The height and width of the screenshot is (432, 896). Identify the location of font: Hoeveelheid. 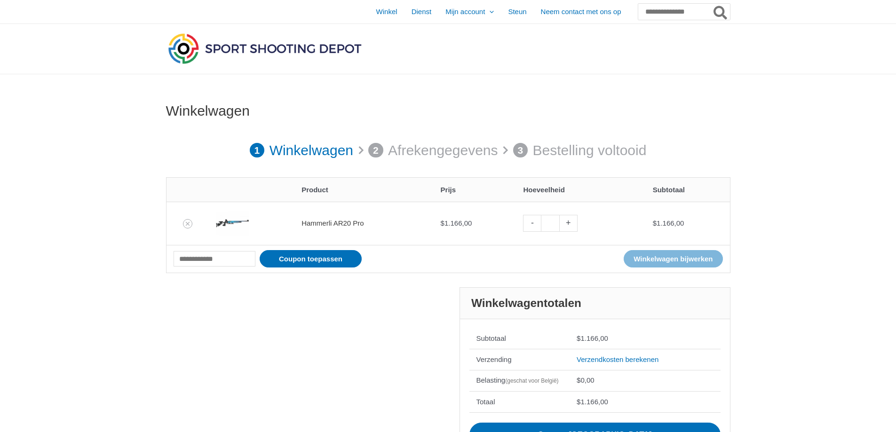
(544, 190).